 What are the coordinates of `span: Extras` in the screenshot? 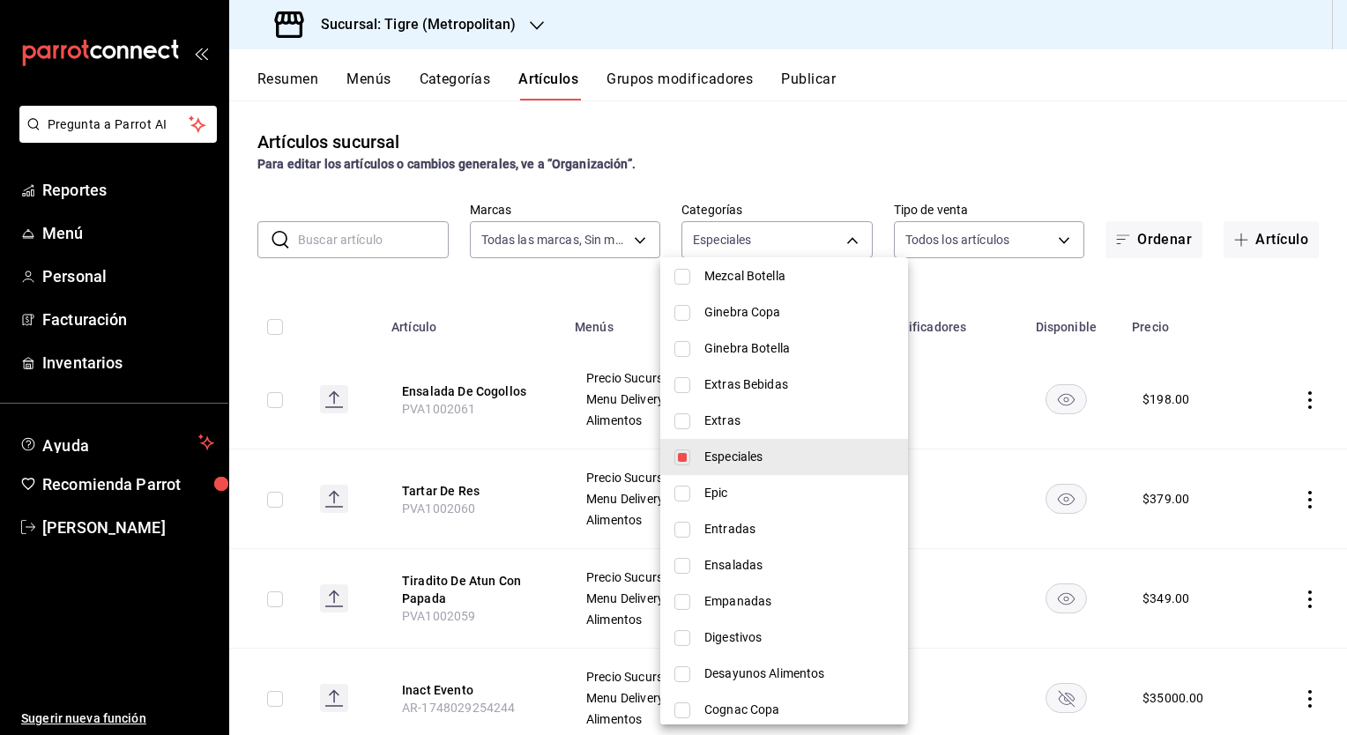 It's located at (799, 421).